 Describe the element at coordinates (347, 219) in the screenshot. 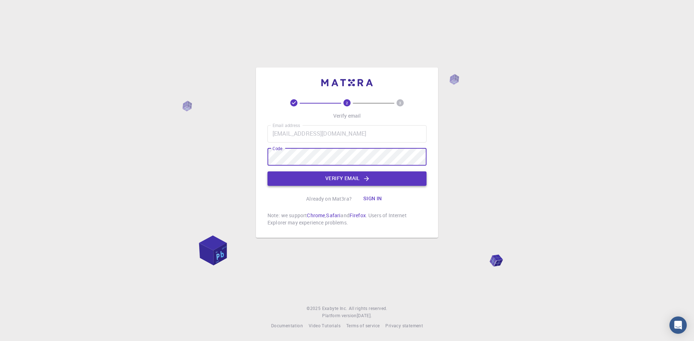

I see `p: Note: we support , and . Users of Internet Explorer may experience problems.` at that location.